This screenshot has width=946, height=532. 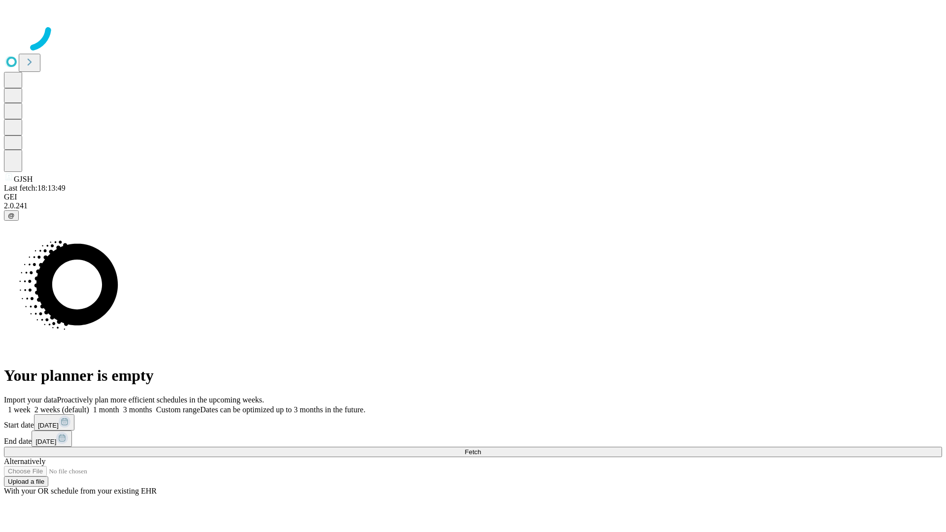 I want to click on span: 1 week, so click(x=19, y=409).